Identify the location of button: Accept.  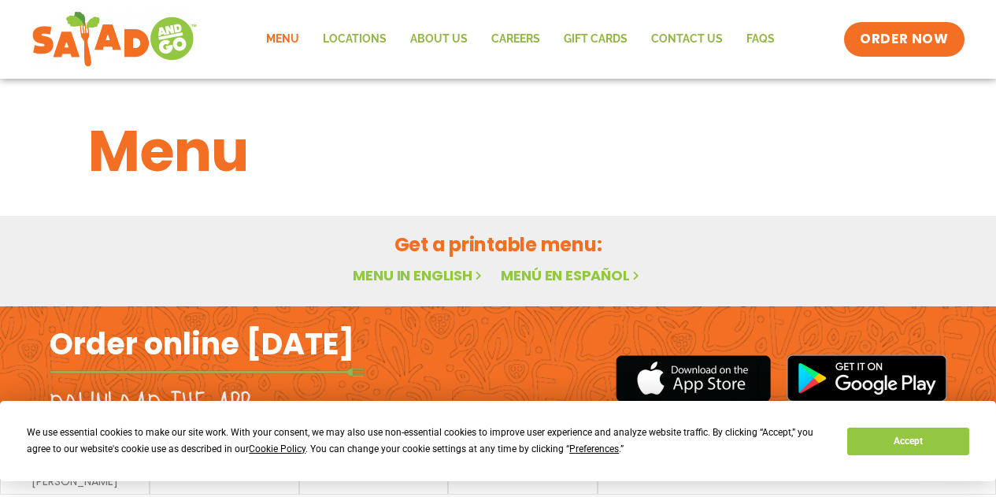
(908, 441).